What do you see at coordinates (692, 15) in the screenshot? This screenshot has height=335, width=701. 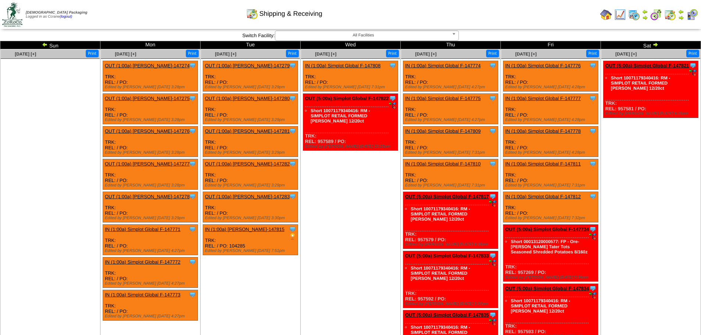 I see `img: calendarcustomer.gif` at bounding box center [692, 15].